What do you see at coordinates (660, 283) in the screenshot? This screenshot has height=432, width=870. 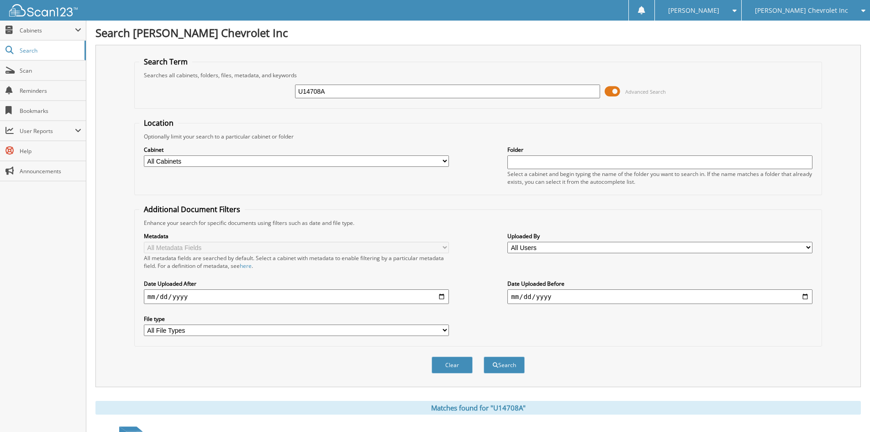 I see `label: Date Uploaded Before` at bounding box center [660, 283].